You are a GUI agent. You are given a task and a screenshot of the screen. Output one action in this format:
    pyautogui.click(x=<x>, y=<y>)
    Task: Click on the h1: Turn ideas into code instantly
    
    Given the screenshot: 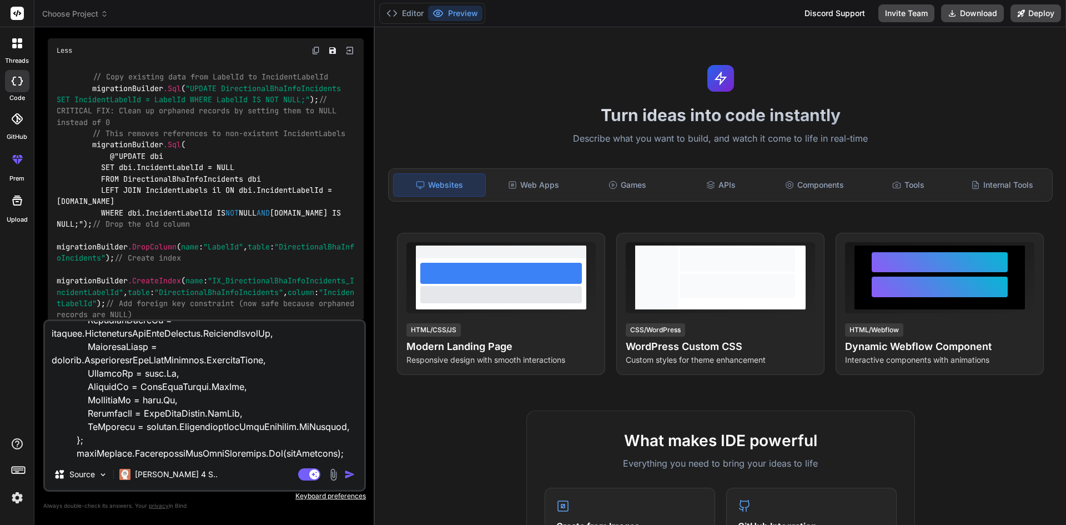 What is the action you would take?
    pyautogui.click(x=720, y=115)
    